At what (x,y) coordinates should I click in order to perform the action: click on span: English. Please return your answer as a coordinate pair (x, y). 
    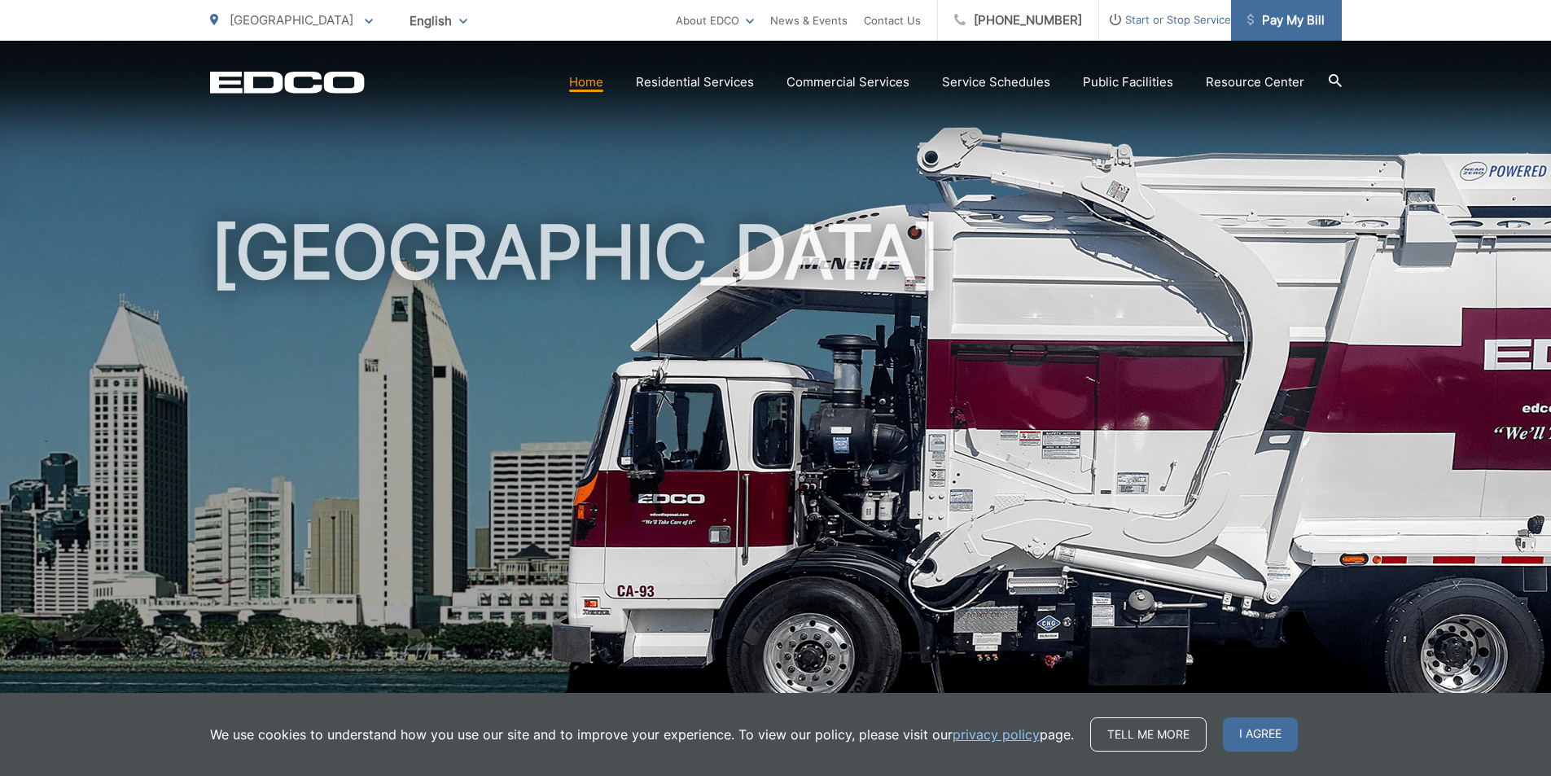
    Looking at the image, I should click on (438, 20).